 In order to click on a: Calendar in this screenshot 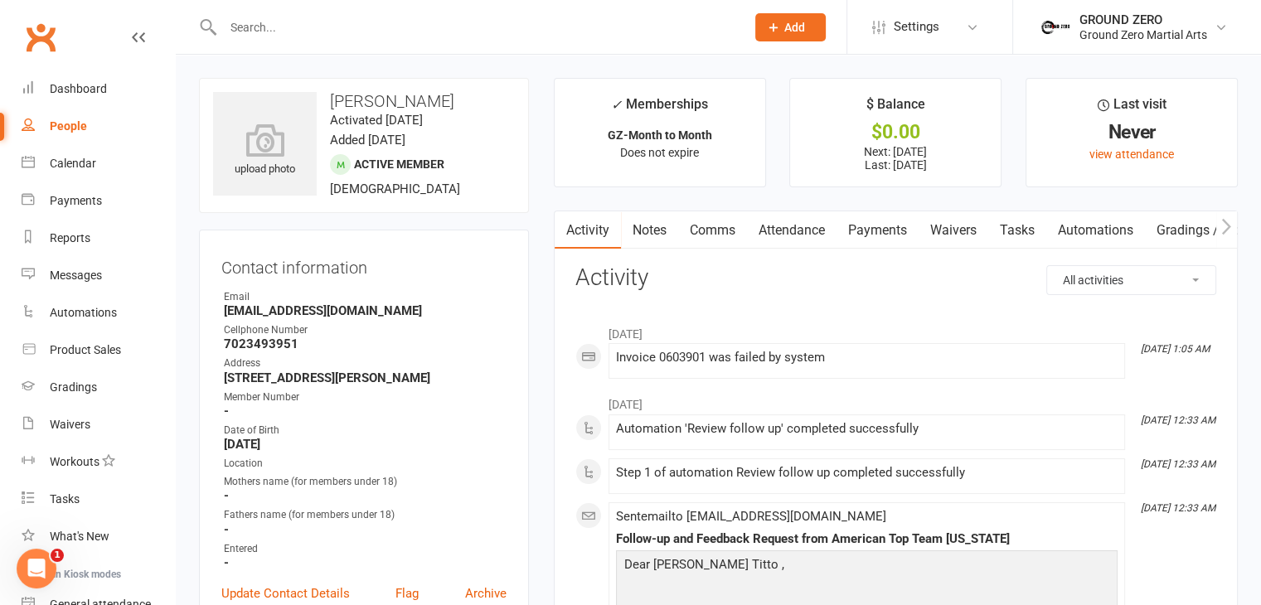, I will do `click(98, 163)`.